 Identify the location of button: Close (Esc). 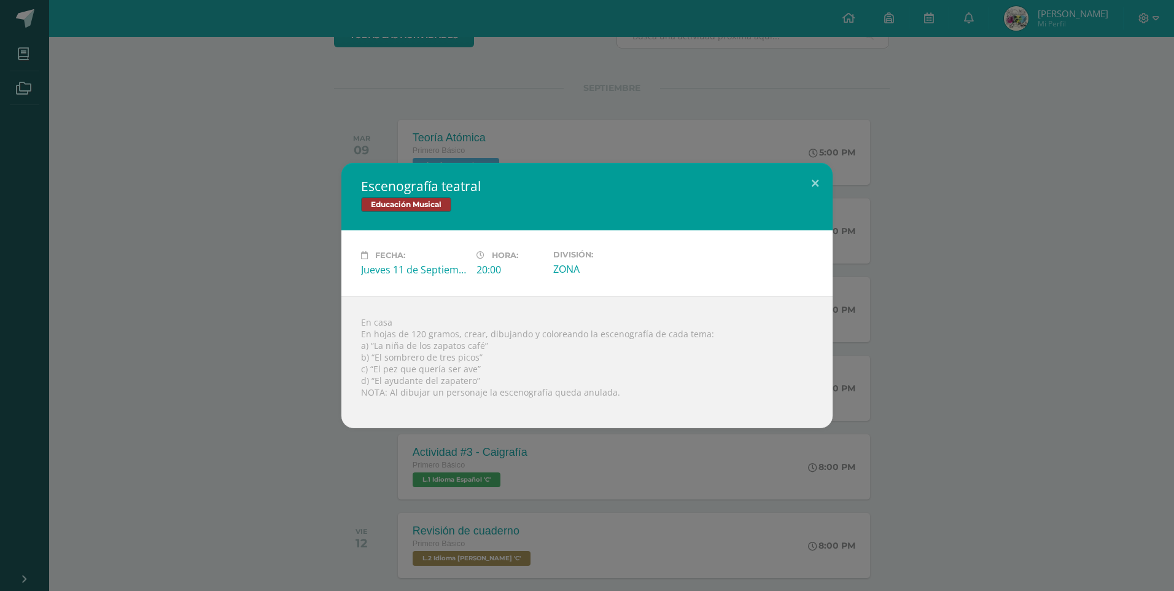
(815, 184).